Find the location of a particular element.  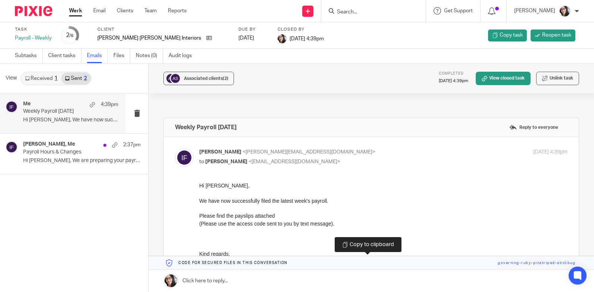

div: Payroll - Weekly is located at coordinates (33, 38).